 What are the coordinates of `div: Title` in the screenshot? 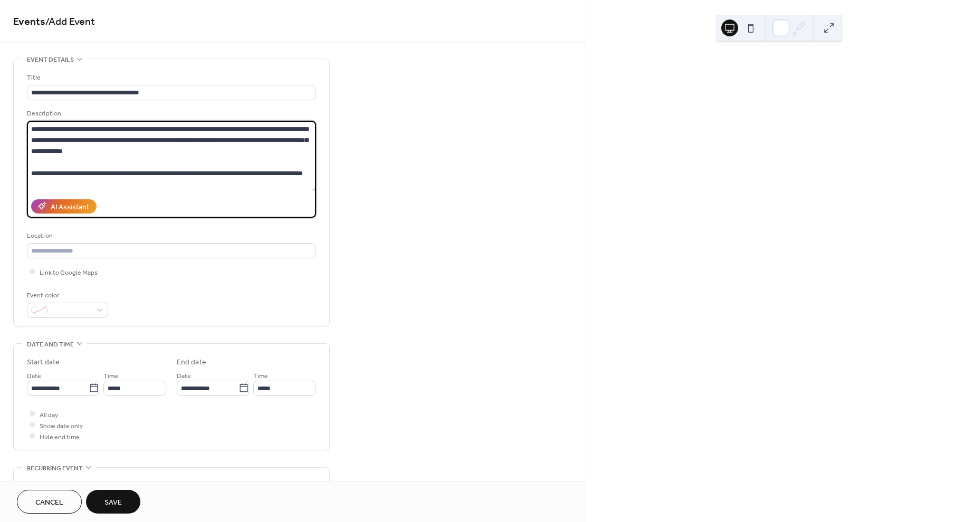 It's located at (170, 78).